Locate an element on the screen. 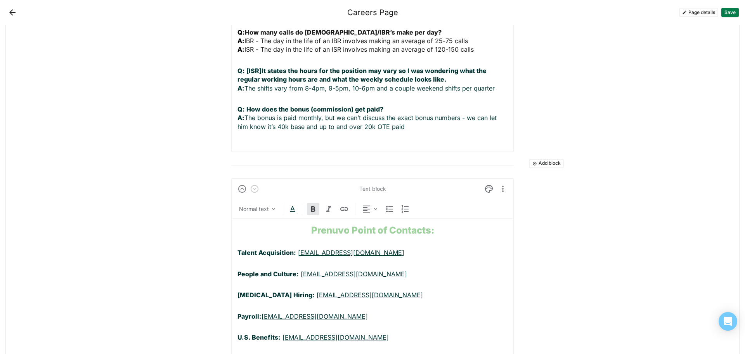 Image resolution: width=745 pixels, height=354 pixels. strong: U.S. Benefits: is located at coordinates (259, 337).